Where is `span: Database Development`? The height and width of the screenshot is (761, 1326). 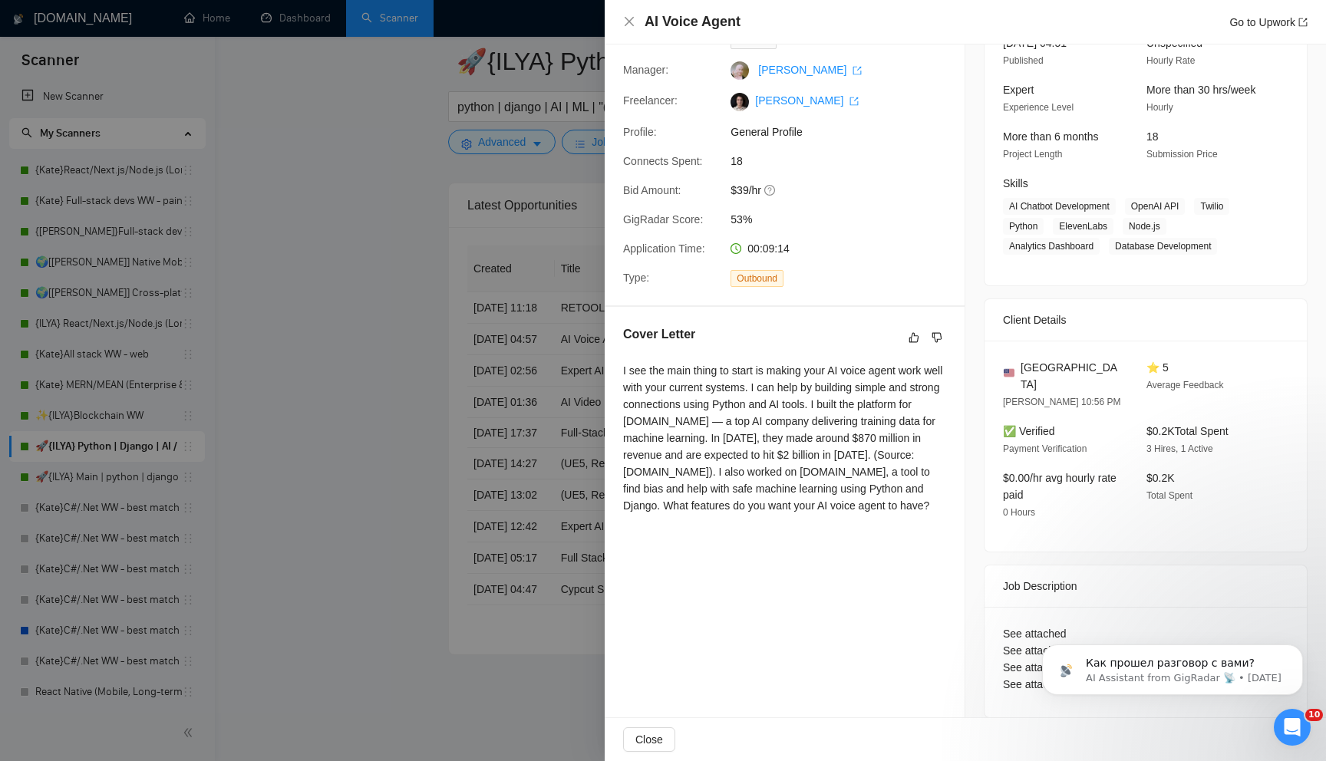
span: Database Development is located at coordinates (1163, 246).